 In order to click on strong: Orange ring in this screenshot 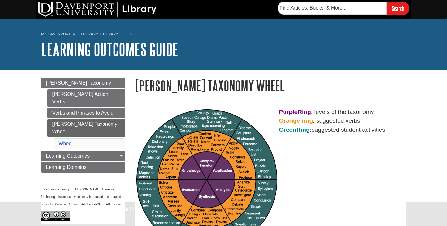, I will do `click(296, 120)`.